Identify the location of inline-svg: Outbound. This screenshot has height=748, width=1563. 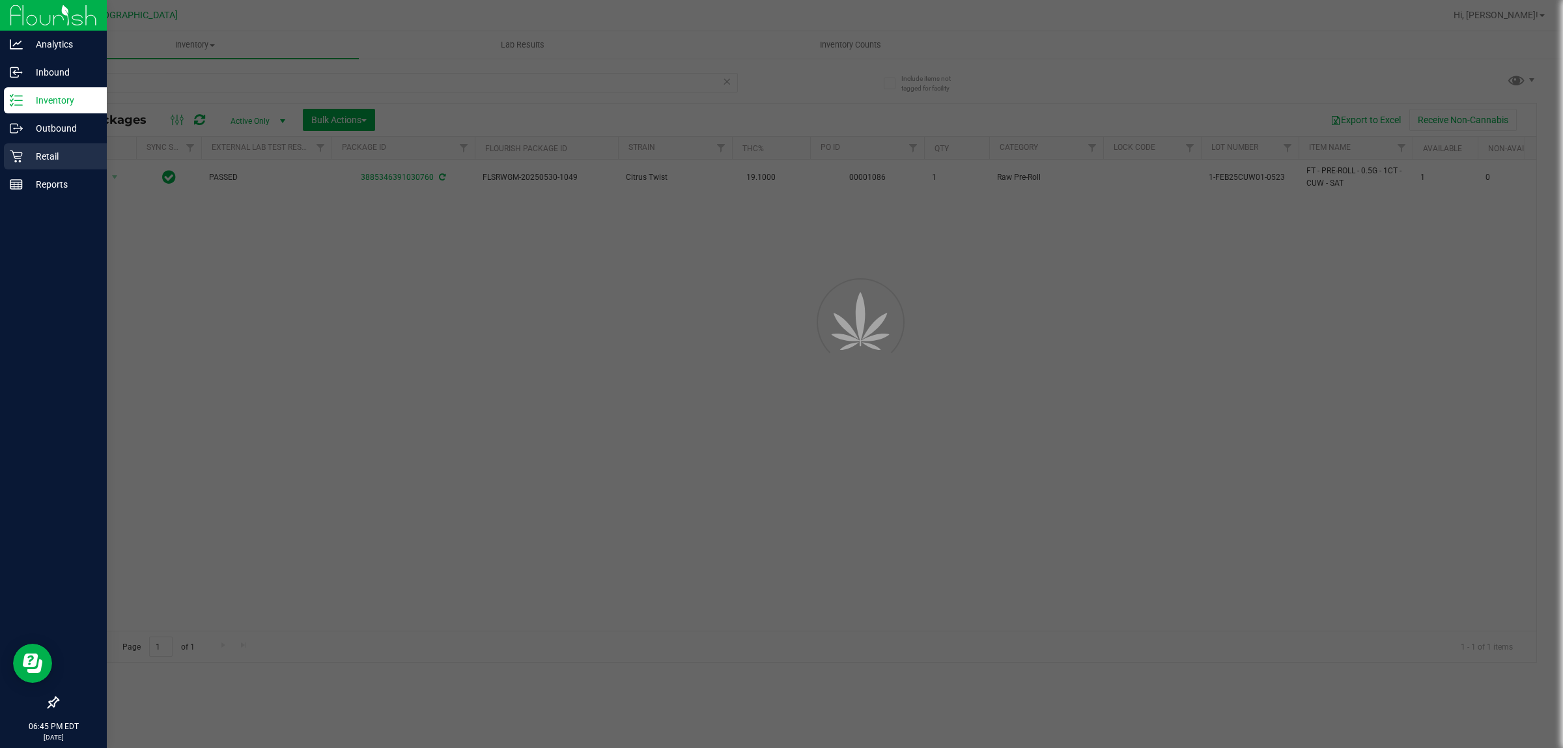
(16, 128).